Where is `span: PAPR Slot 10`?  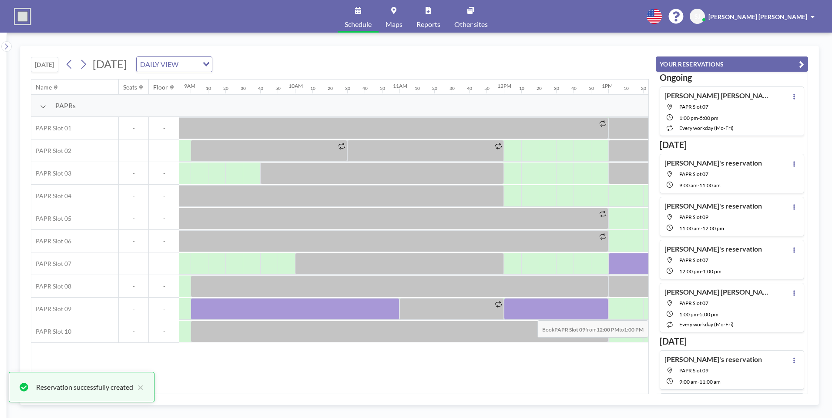
span: PAPR Slot 10 is located at coordinates (51, 332).